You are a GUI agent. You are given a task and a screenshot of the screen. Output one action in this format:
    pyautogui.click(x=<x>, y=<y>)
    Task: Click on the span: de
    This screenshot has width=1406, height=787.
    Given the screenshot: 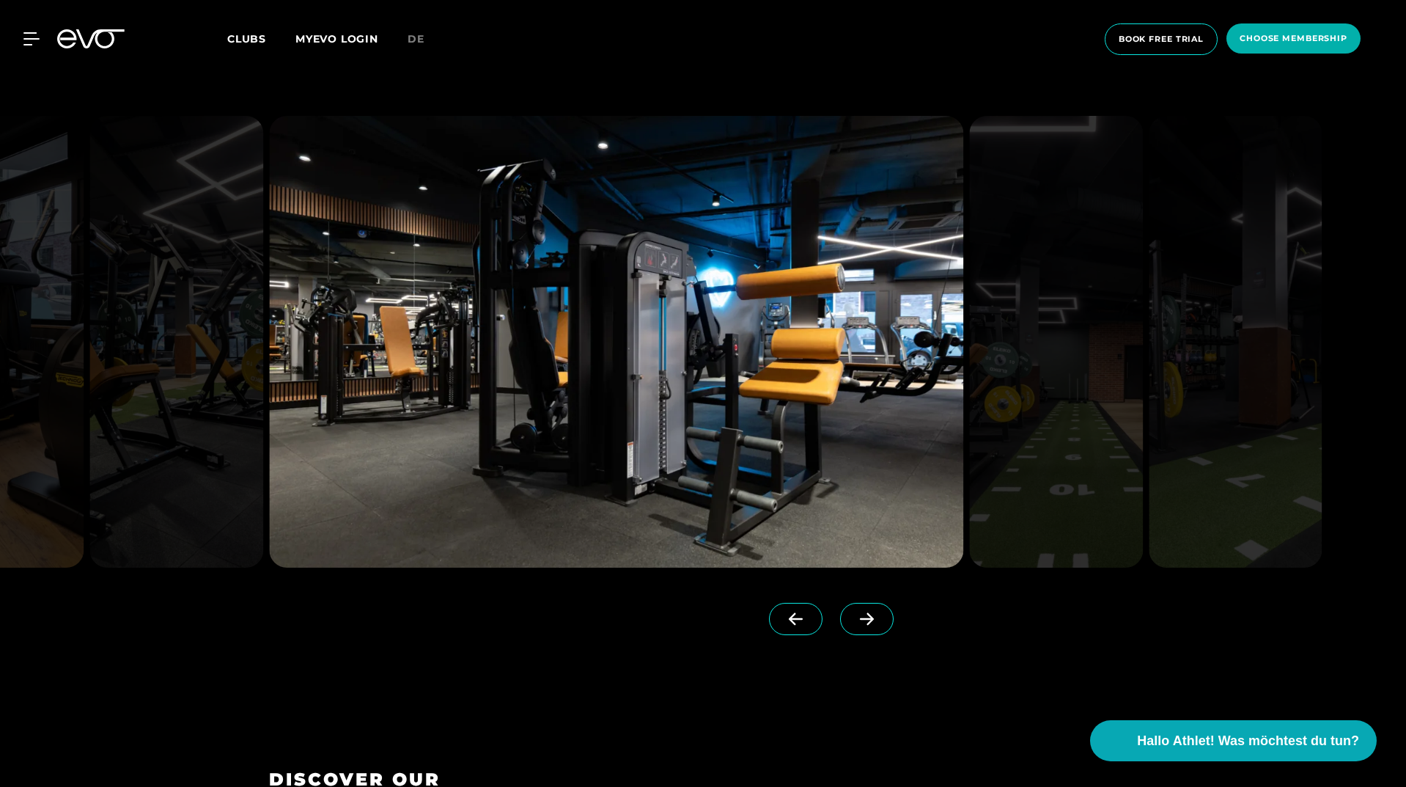 What is the action you would take?
    pyautogui.click(x=416, y=39)
    